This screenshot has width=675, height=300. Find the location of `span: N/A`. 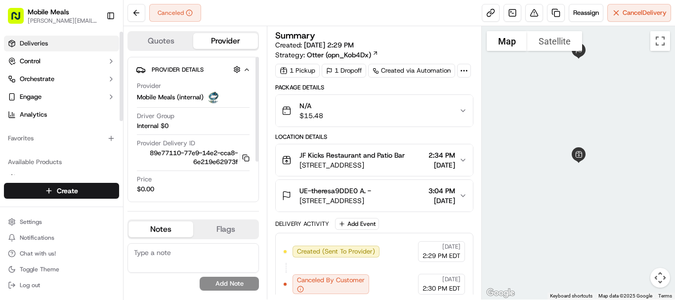

span: N/A is located at coordinates (311, 106).